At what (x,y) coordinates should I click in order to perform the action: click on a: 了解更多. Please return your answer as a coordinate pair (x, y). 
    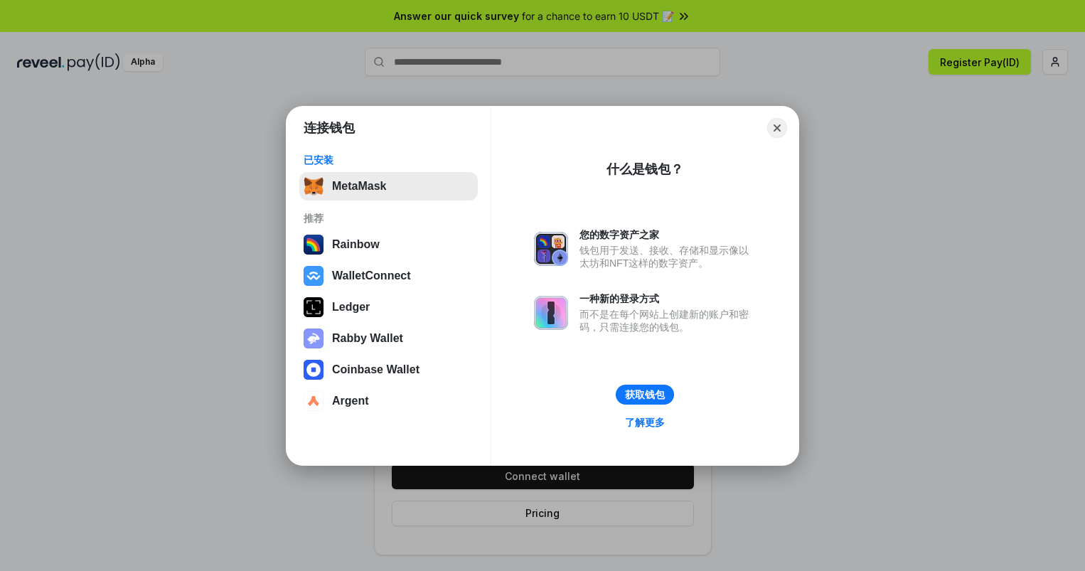
    Looking at the image, I should click on (645, 422).